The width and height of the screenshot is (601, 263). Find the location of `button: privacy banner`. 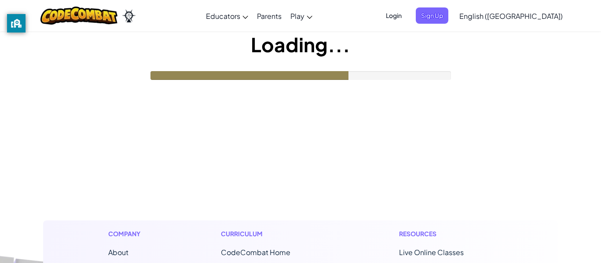

button: privacy banner is located at coordinates (16, 23).